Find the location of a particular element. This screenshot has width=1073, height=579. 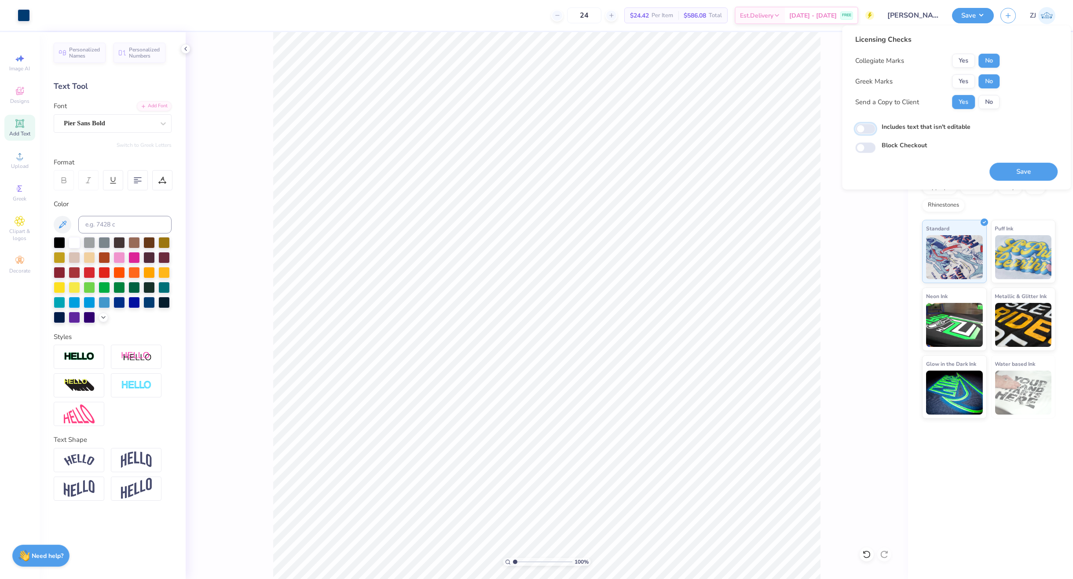

div: Send a Copy to Client is located at coordinates (887, 102).